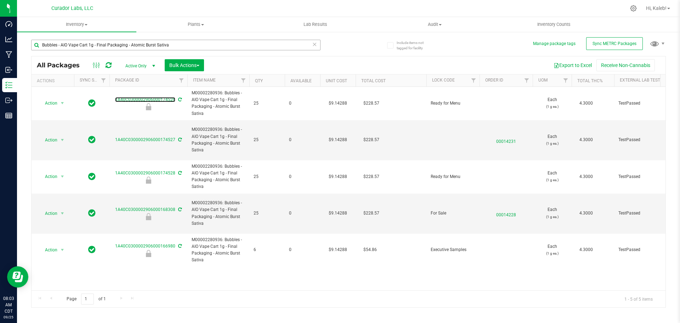 This screenshot has height=323, width=680. I want to click on a: Audit, so click(434, 24).